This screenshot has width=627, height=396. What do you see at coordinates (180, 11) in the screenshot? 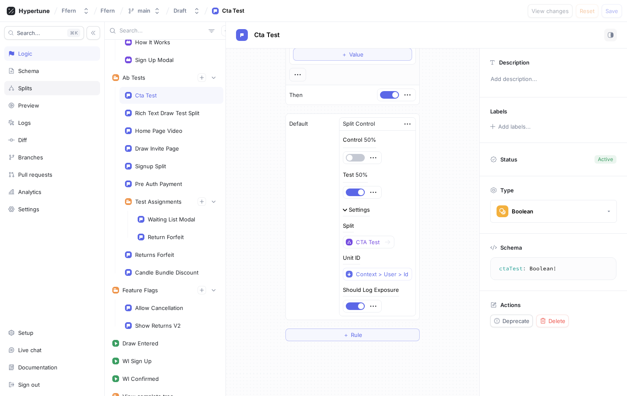
I see `div: Draft` at bounding box center [180, 11].